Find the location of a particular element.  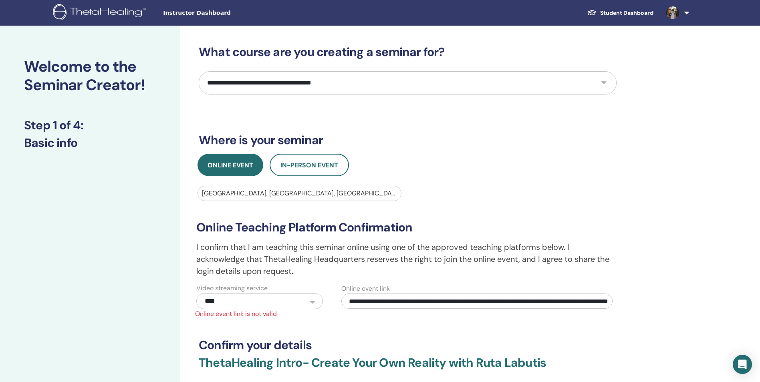

button: Online Event is located at coordinates (230, 165).